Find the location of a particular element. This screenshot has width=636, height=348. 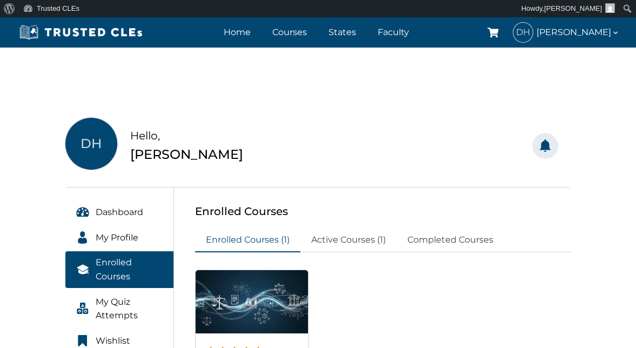

a: Completed Courses is located at coordinates (450, 240).